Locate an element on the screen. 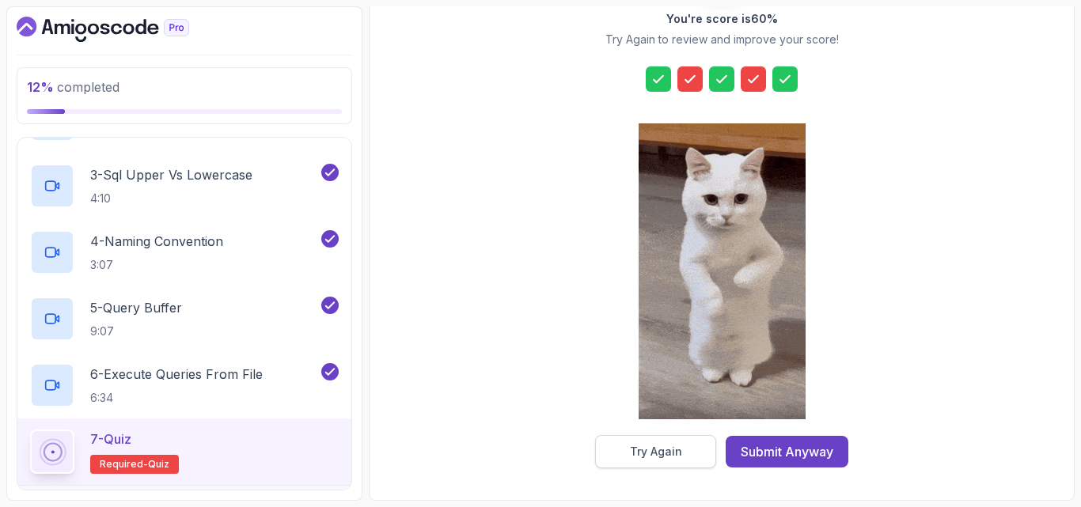 The image size is (1081, 507). p: 6 - Execute Queries From File is located at coordinates (177, 374).